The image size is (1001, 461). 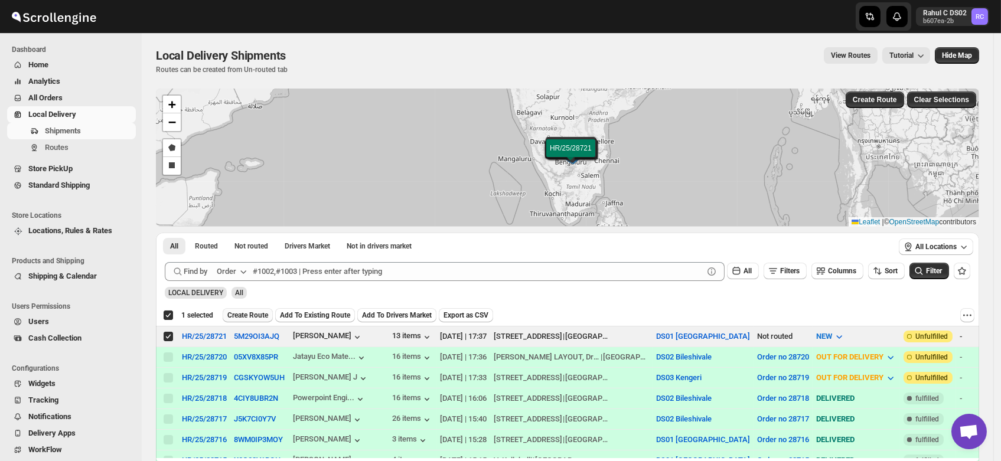 I want to click on span: LOCAL DELIVERY, so click(x=195, y=293).